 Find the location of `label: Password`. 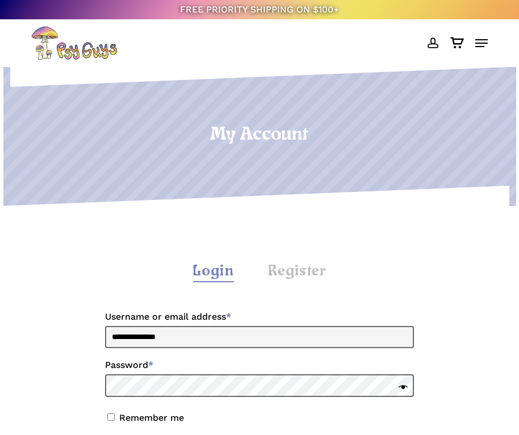

label: Password is located at coordinates (259, 365).